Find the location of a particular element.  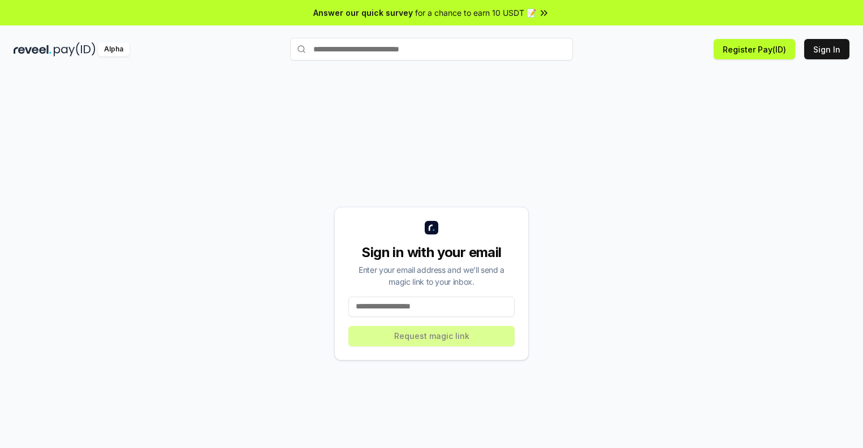

img: reveel_dark is located at coordinates (32, 49).